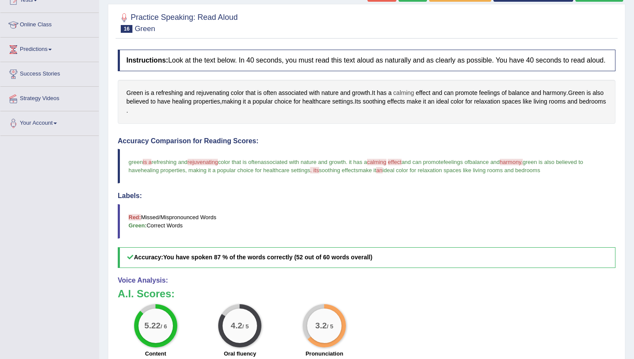 This screenshot has height=359, width=634. Describe the element at coordinates (240, 353) in the screenshot. I see `label: Oral fluency` at that location.